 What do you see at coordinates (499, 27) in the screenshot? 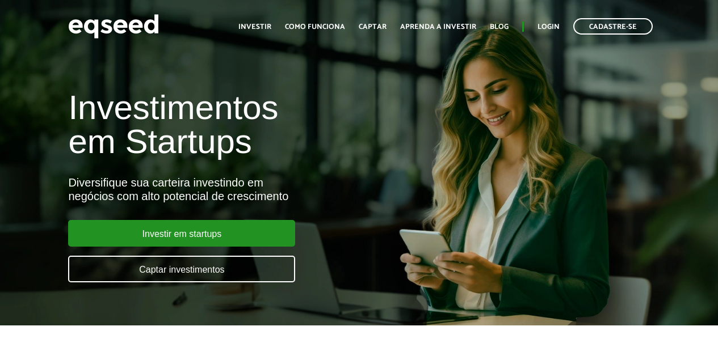
I see `a: Blog` at bounding box center [499, 27].